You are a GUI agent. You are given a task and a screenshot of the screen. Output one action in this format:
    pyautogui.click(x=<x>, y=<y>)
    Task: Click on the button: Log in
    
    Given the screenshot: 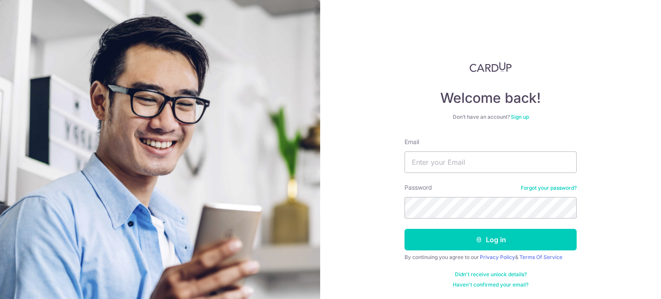 What is the action you would take?
    pyautogui.click(x=490, y=240)
    